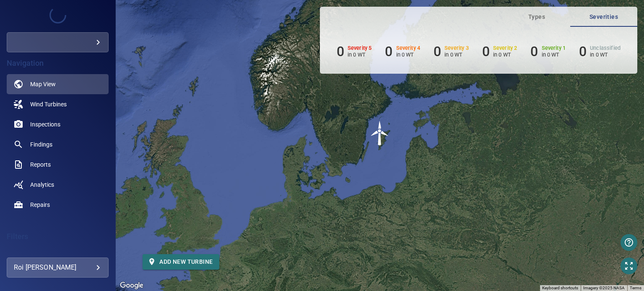 This screenshot has width=644, height=291. I want to click on gmp-advanced-marker: T15892, so click(380, 133).